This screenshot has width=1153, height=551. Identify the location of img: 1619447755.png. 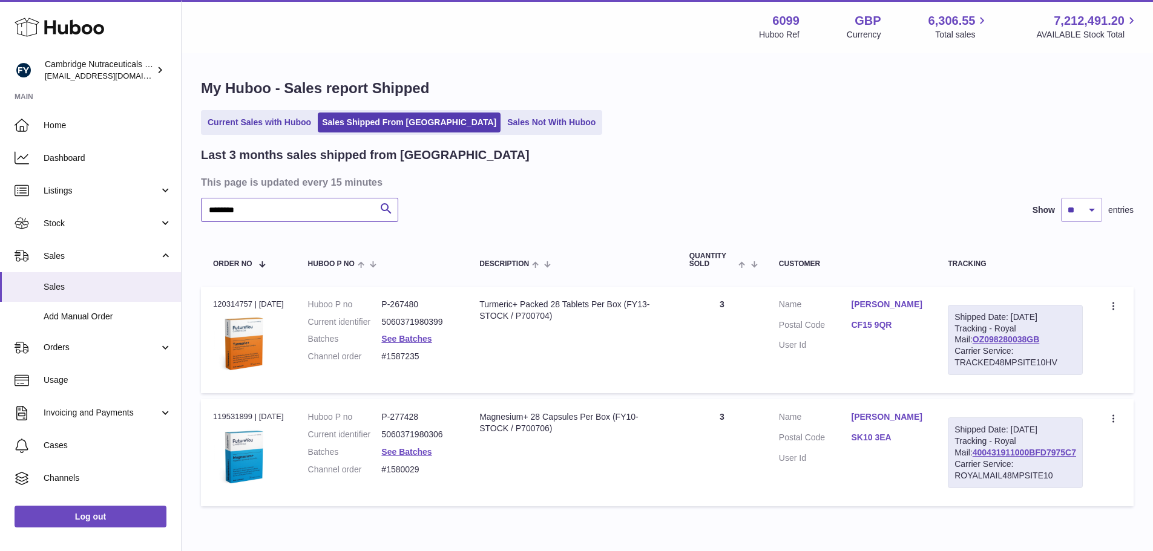
(243, 457).